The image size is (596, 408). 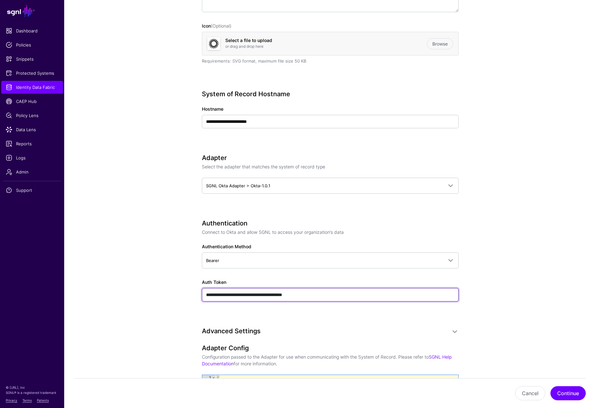 What do you see at coordinates (32, 101) in the screenshot?
I see `a: CAEP Hub` at bounding box center [32, 101].